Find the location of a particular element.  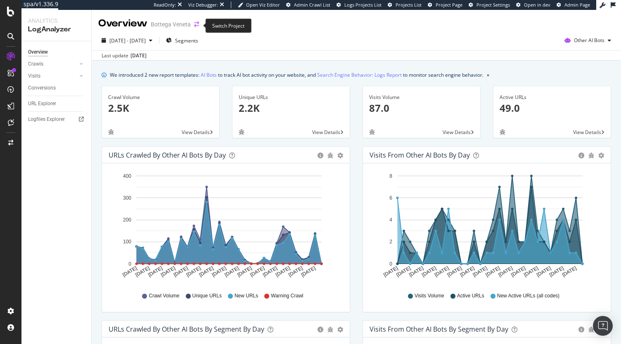

text: 2 is located at coordinates (390, 242).